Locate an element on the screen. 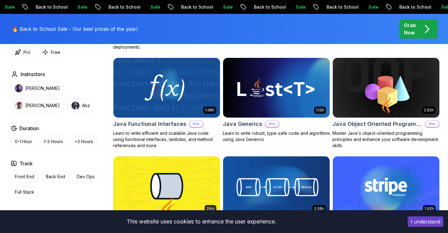  p: Full Stack is located at coordinates (24, 192).